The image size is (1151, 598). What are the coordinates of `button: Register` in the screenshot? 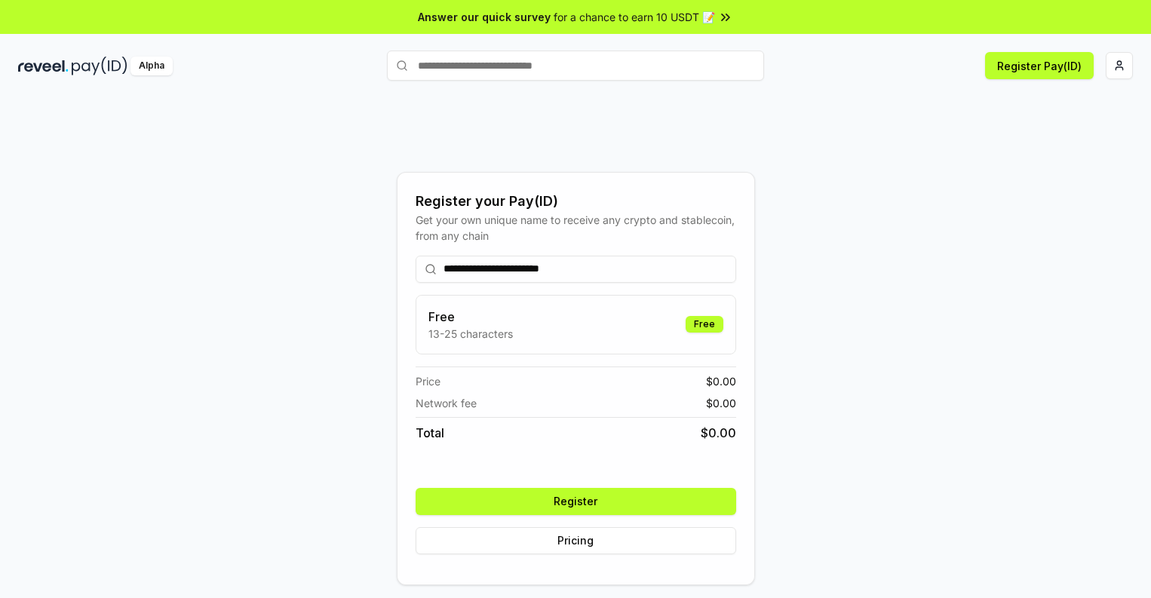 It's located at (576, 502).